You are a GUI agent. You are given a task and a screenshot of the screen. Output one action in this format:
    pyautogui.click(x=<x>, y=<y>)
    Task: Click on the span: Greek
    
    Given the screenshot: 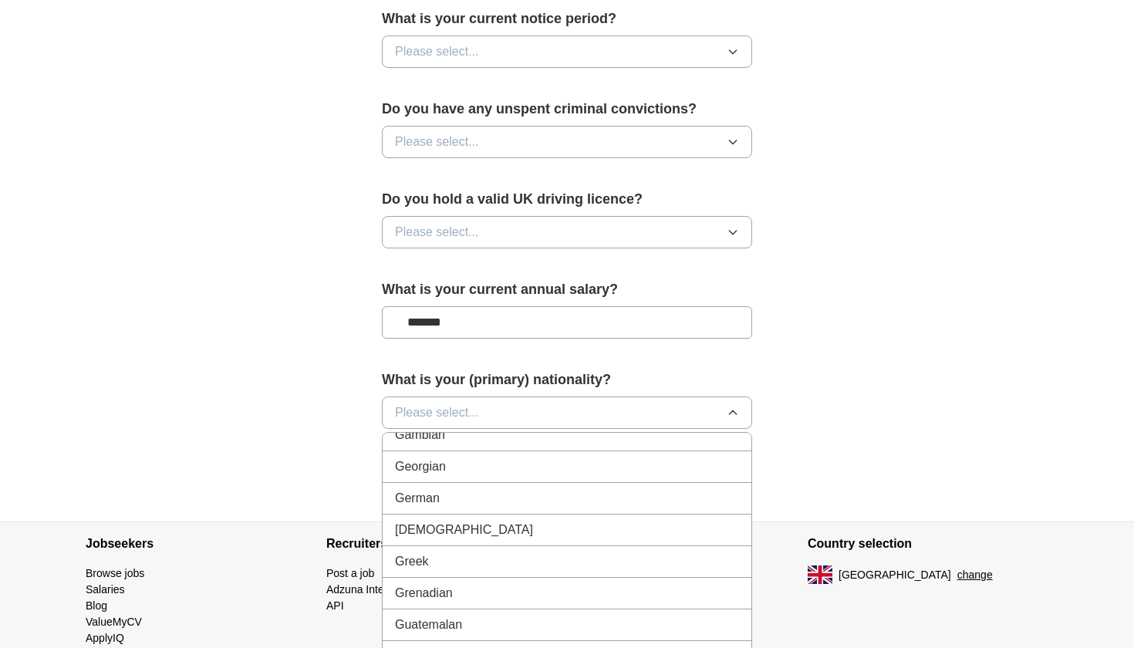 What is the action you would take?
    pyautogui.click(x=412, y=562)
    